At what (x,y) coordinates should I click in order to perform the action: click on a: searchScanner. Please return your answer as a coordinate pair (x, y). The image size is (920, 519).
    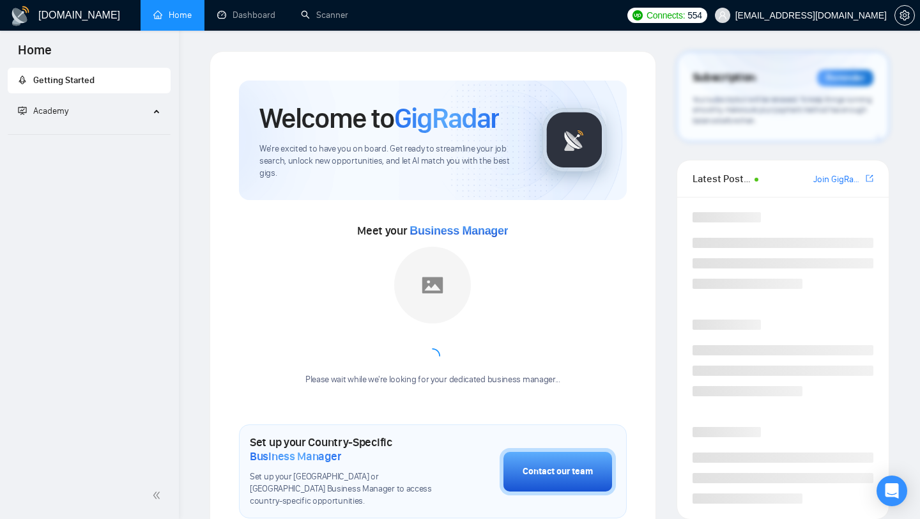
    Looking at the image, I should click on (324, 15).